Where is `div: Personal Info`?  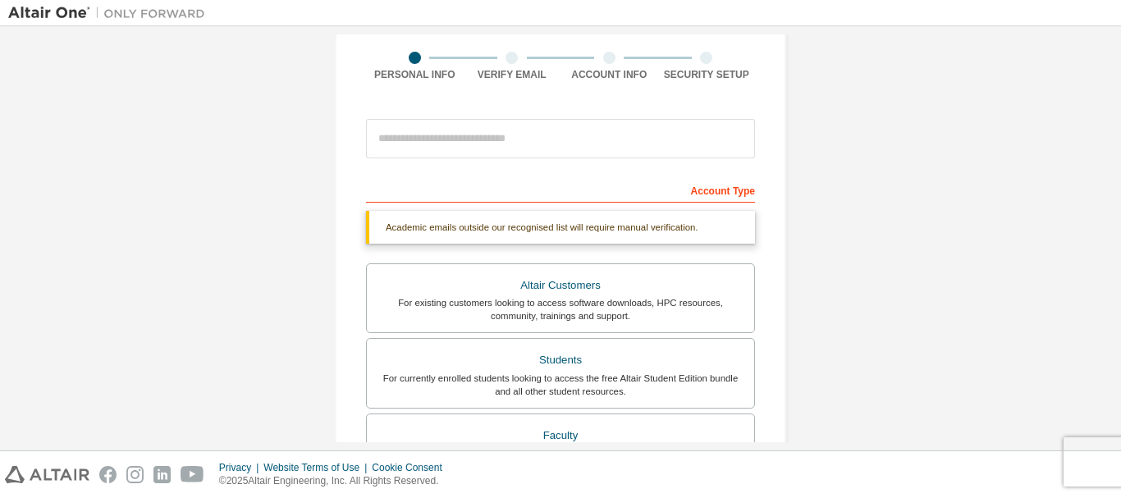
div: Personal Info is located at coordinates (414, 75).